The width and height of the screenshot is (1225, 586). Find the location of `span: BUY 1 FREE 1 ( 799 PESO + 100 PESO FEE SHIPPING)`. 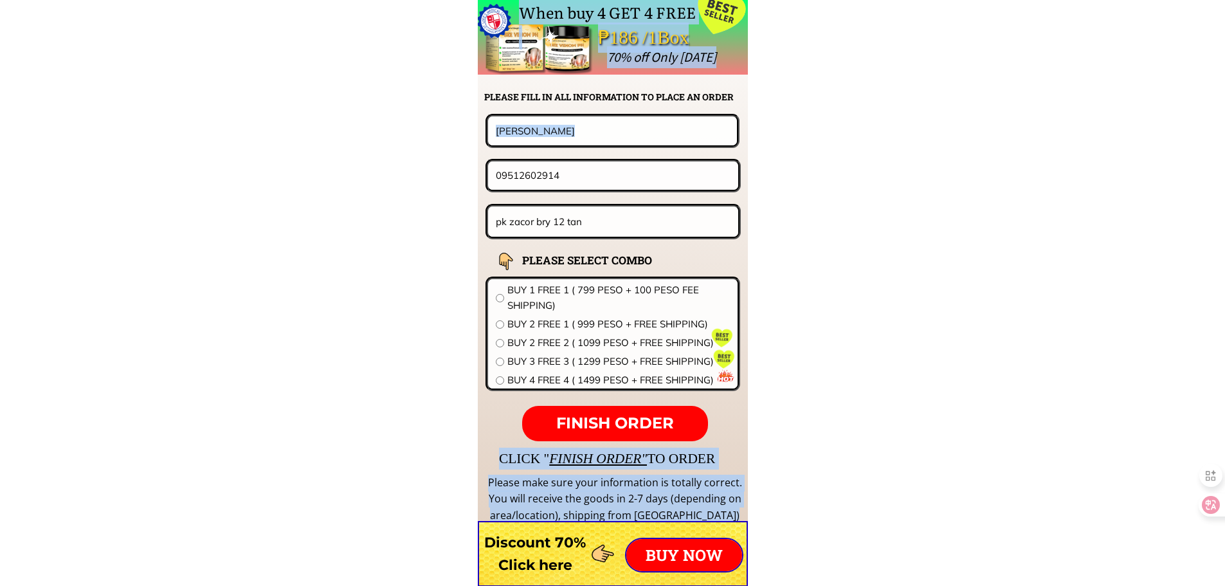

span: BUY 1 FREE 1 ( 799 PESO + 100 PESO FEE SHIPPING) is located at coordinates (619, 298).